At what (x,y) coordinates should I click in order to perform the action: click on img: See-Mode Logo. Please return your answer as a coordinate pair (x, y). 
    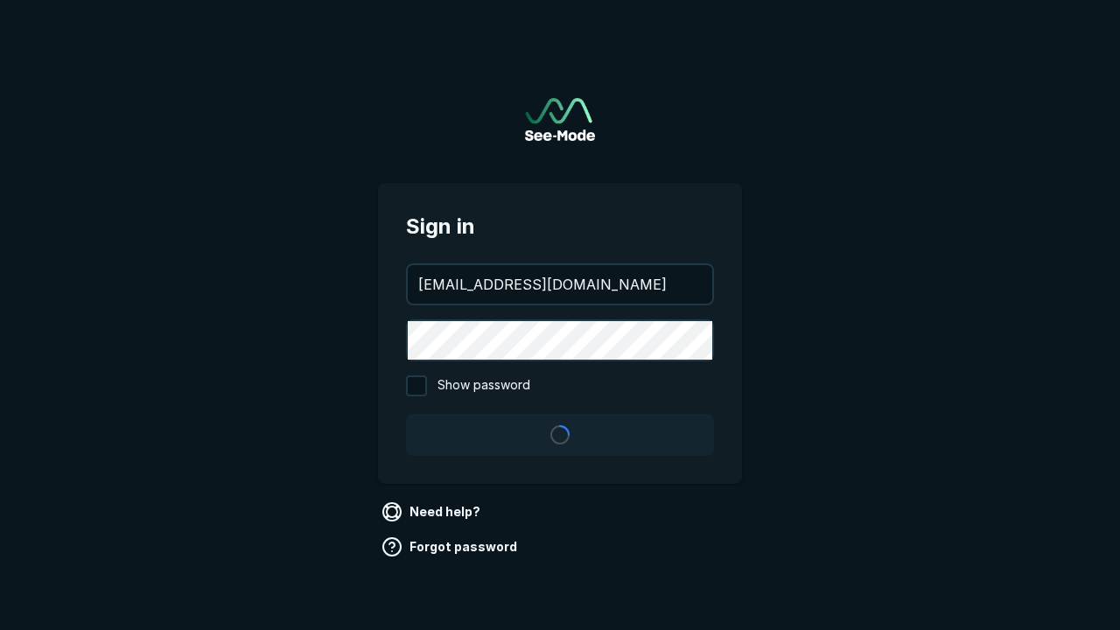
    Looking at the image, I should click on (560, 119).